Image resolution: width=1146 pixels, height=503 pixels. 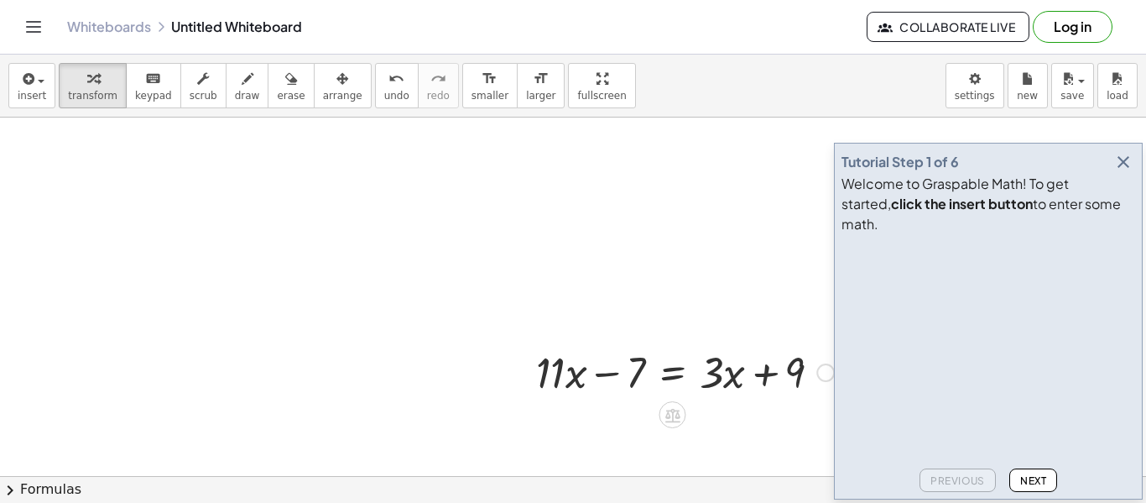 What do you see at coordinates (1118, 86) in the screenshot?
I see `button: load` at bounding box center [1118, 86].